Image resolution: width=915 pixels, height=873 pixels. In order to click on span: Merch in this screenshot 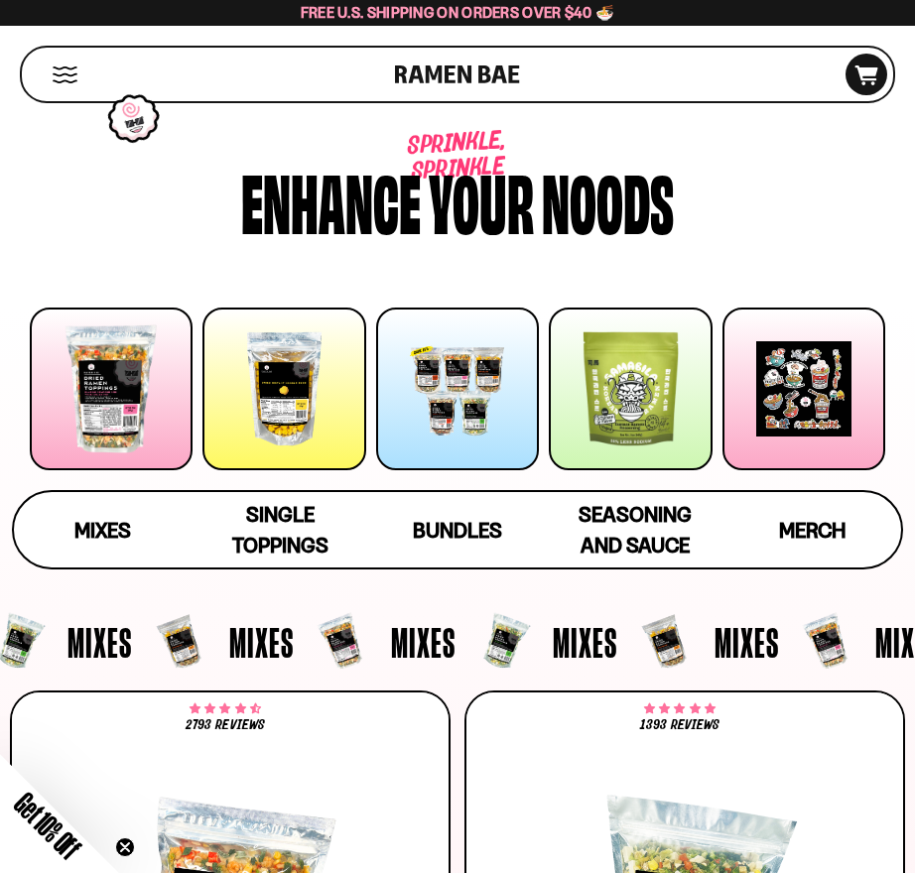, I will do `click(812, 530)`.